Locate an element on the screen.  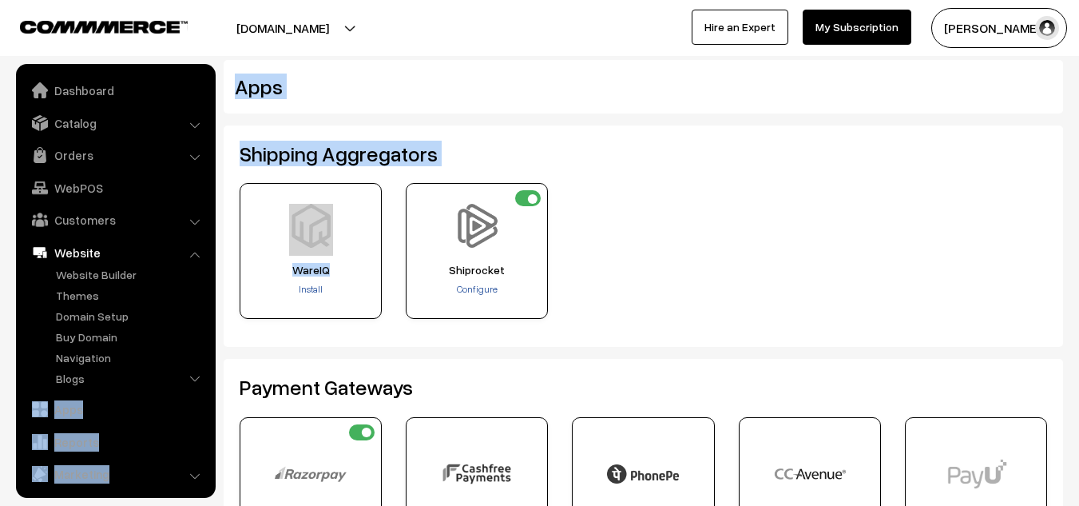
h2: Shipping Aggregators is located at coordinates (643, 153).